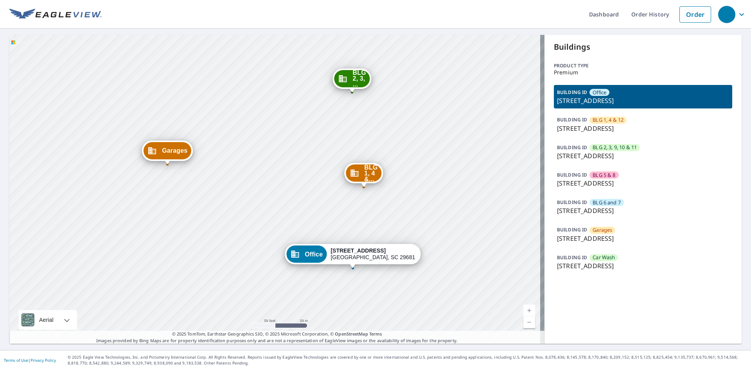  I want to click on a: Terms, so click(376, 333).